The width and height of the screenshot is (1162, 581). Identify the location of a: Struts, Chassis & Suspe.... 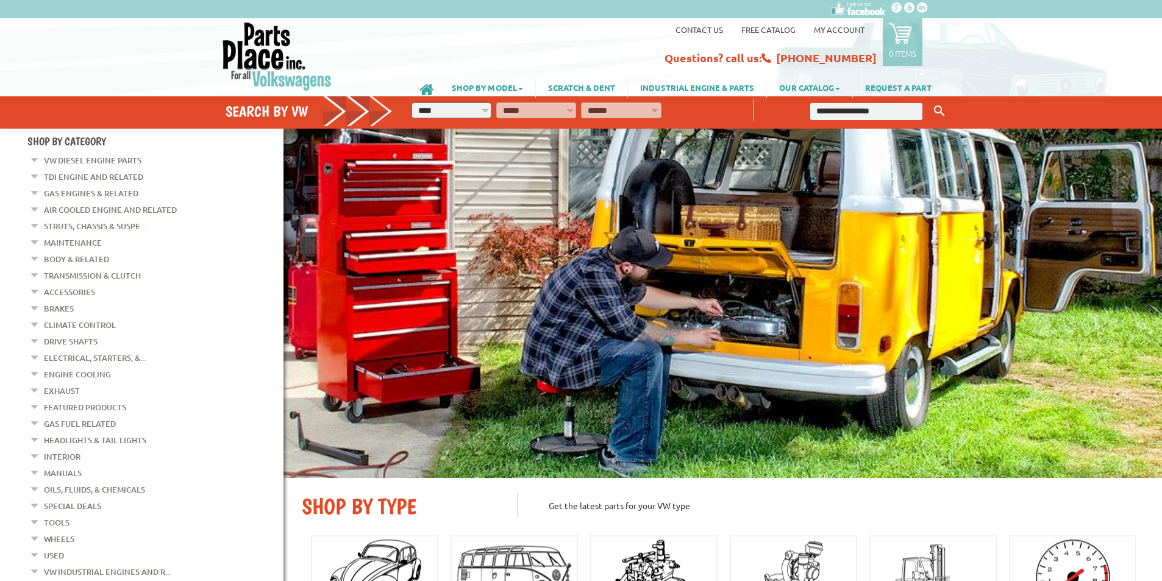
(94, 226).